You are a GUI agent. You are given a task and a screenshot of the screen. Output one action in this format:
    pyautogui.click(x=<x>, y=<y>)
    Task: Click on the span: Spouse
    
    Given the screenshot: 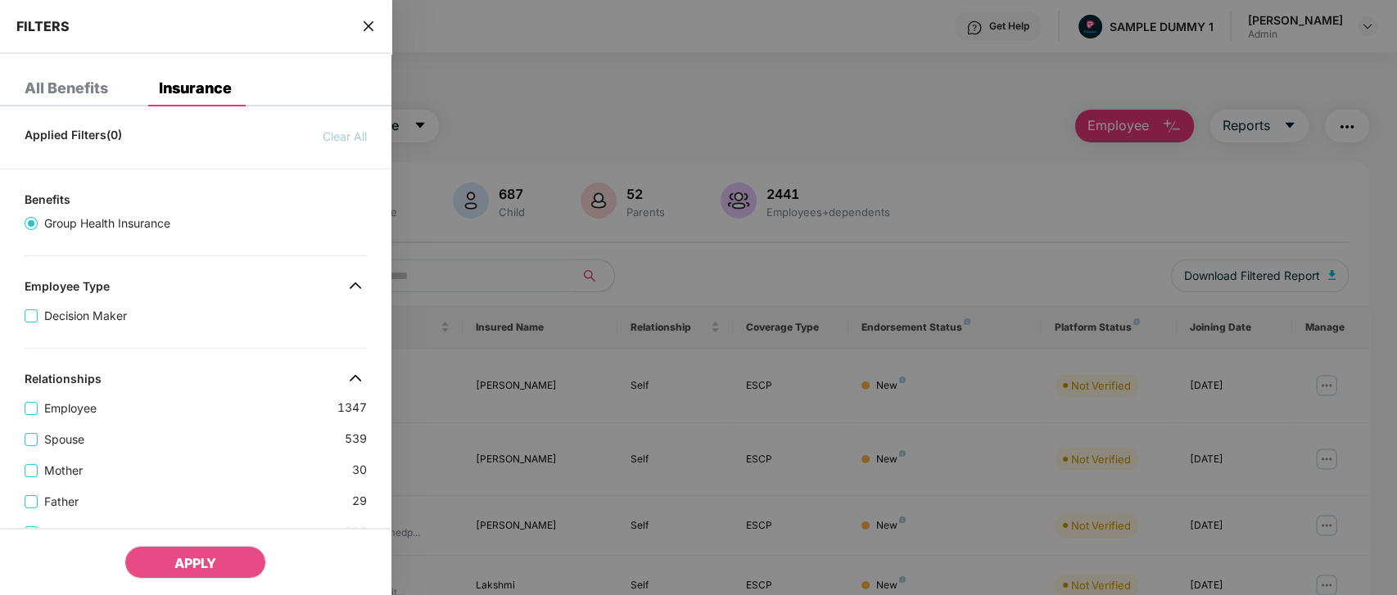 What is the action you would take?
    pyautogui.click(x=64, y=440)
    